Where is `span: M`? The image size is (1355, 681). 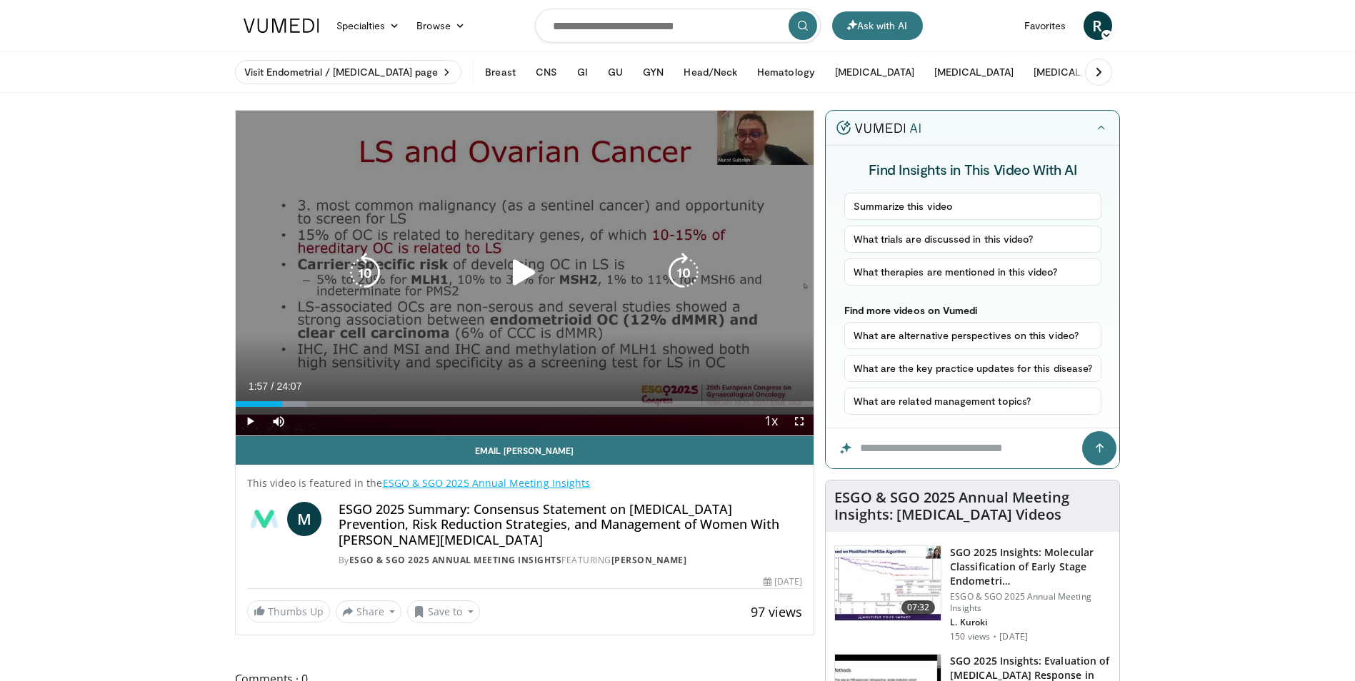
span: M is located at coordinates (304, 519).